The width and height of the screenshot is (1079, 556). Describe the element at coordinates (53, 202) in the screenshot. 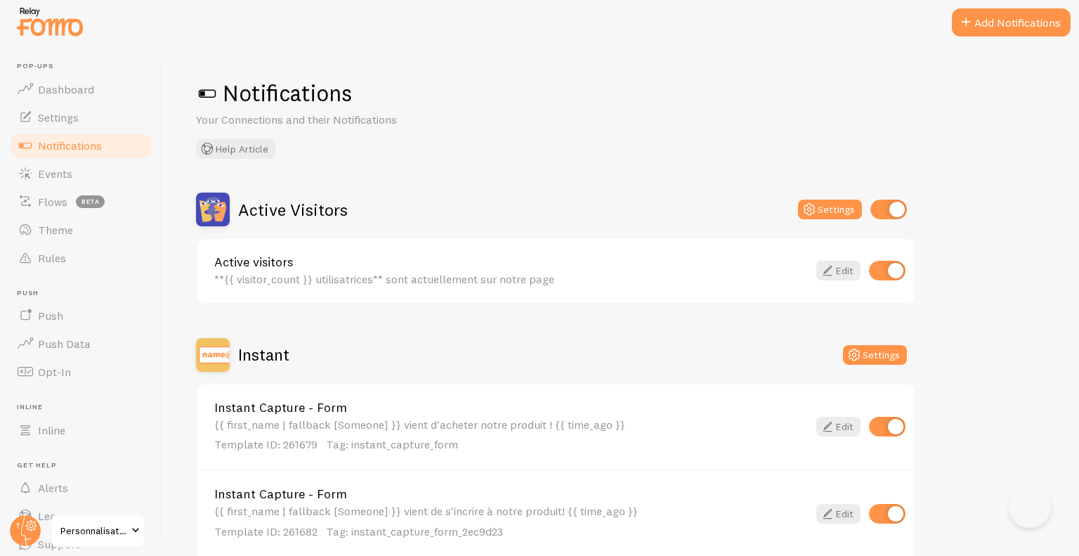

I see `span: Flows` at that location.